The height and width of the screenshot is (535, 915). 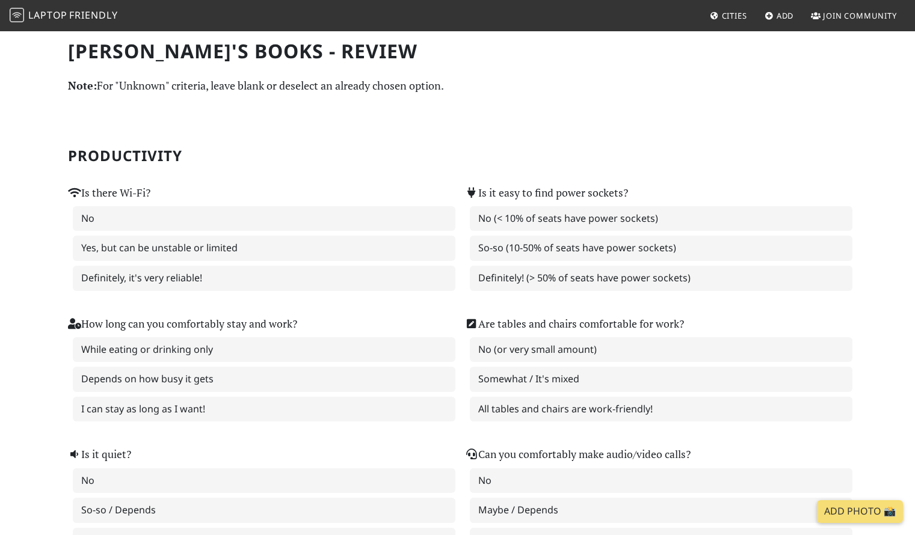 I want to click on label: All tables and chairs are work-friendly!, so click(x=661, y=410).